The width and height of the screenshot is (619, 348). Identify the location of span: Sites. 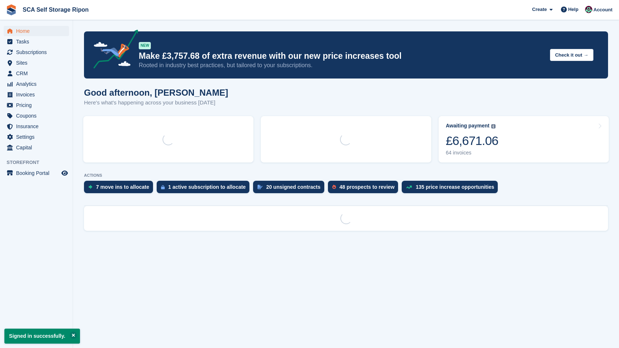
(38, 63).